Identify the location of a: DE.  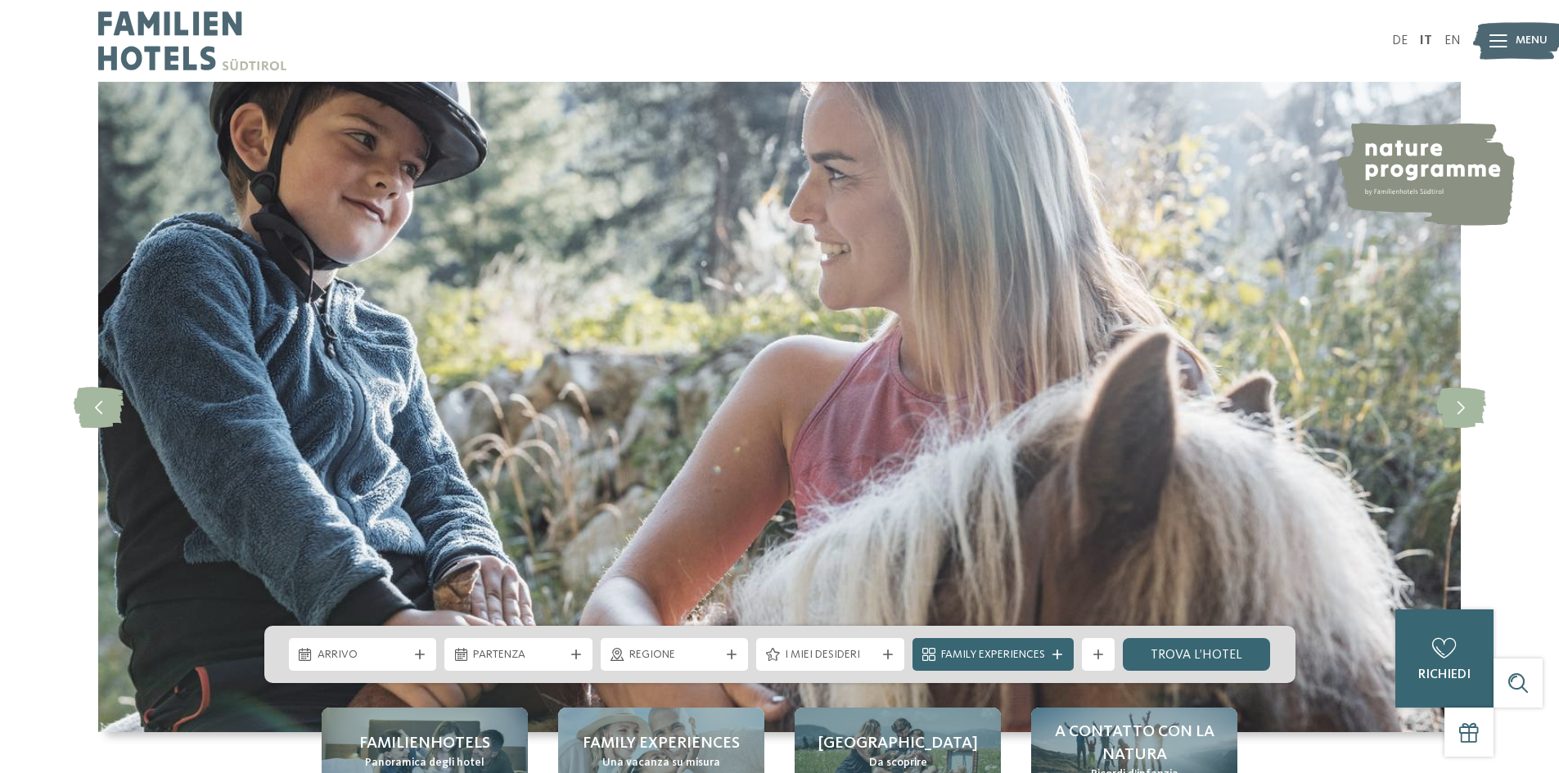
(1399, 41).